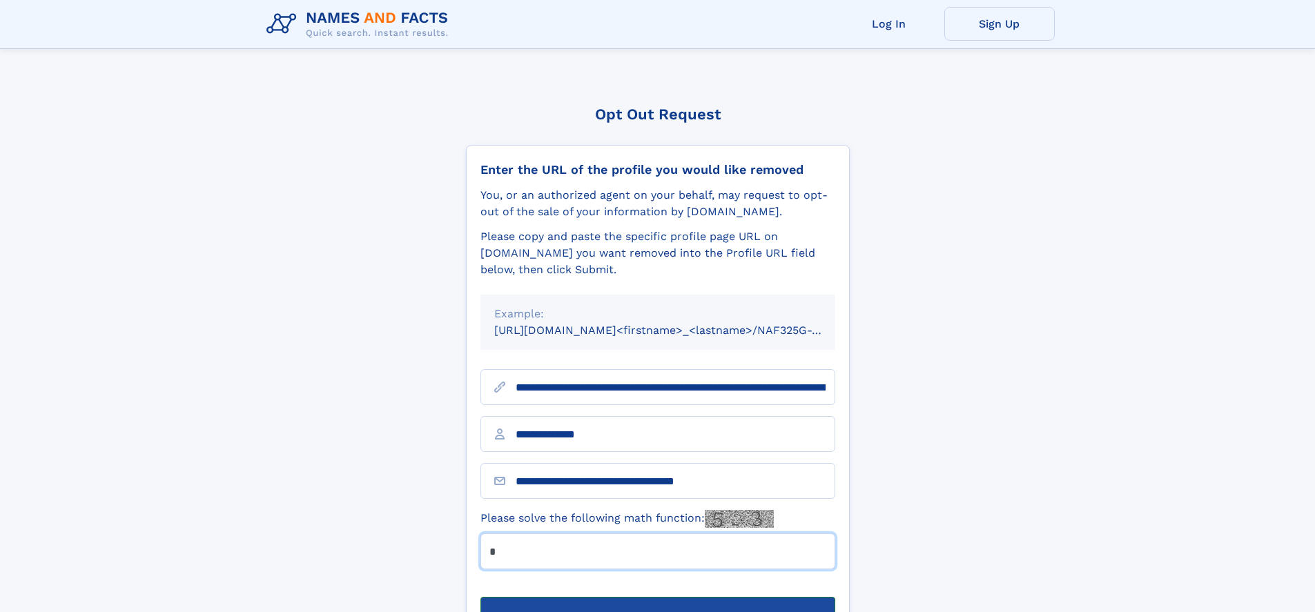 The width and height of the screenshot is (1315, 612). Describe the element at coordinates (360, 24) in the screenshot. I see `img: Logo Names and Facts` at that location.